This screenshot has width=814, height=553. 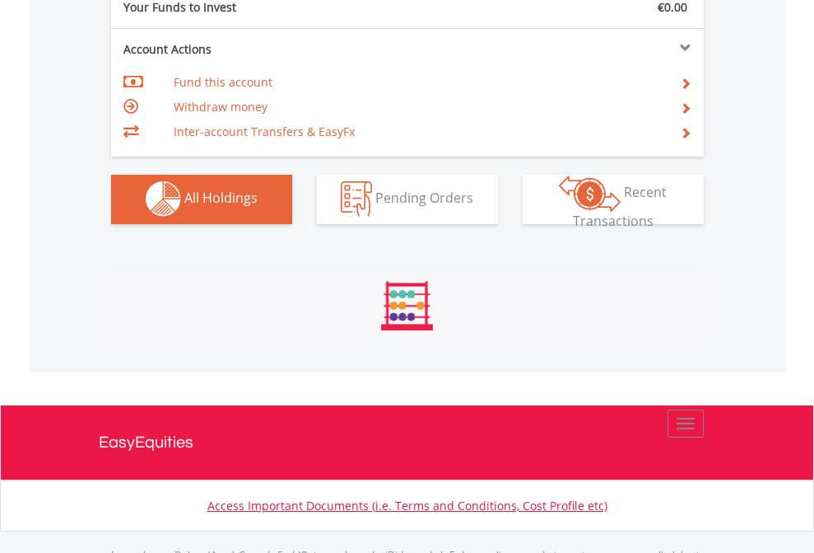 I want to click on button: Pending Orders, so click(x=408, y=199).